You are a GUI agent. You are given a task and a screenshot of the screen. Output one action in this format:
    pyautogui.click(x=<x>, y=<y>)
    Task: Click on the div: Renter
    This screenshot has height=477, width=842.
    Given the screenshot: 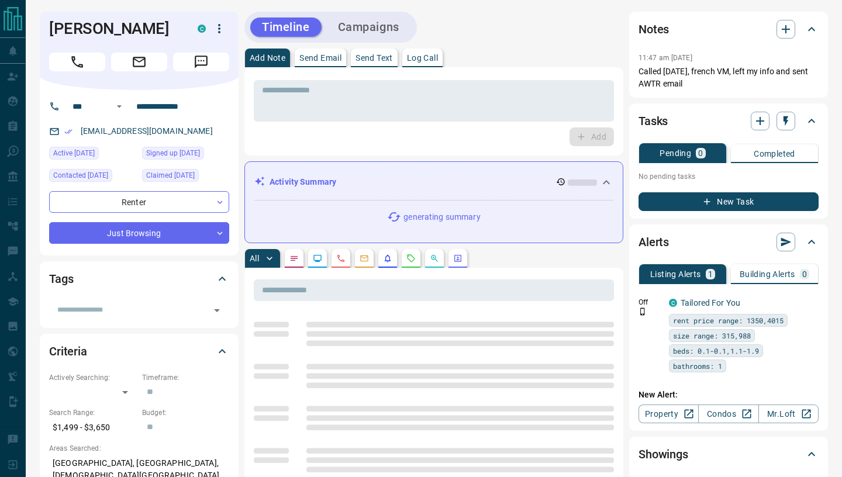 What is the action you would take?
    pyautogui.click(x=139, y=202)
    